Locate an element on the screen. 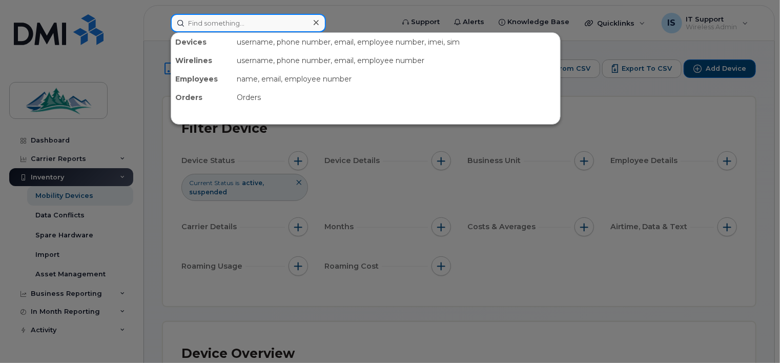 The image size is (780, 363). div: Wirelines is located at coordinates (202, 60).